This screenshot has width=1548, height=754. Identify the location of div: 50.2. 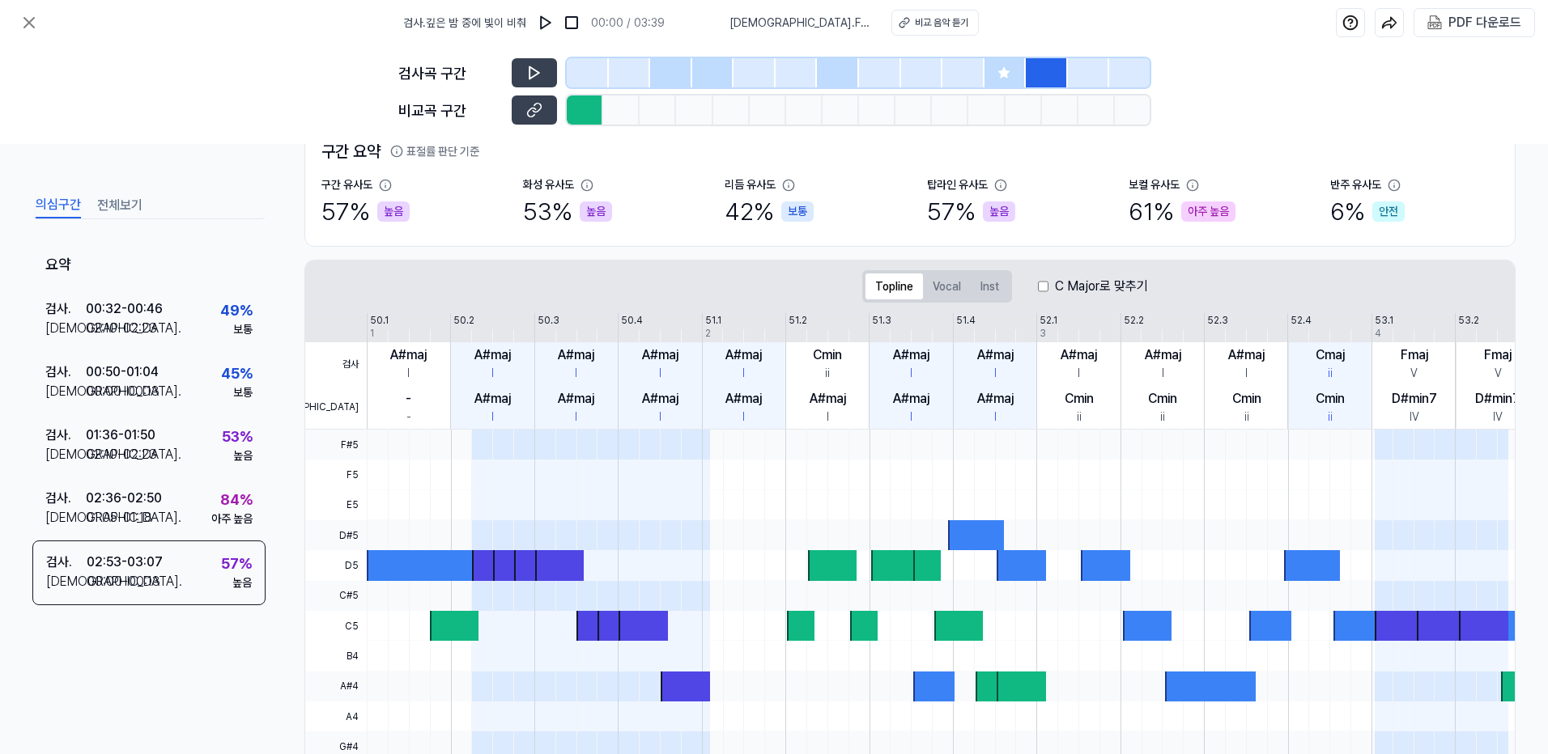
(464, 321).